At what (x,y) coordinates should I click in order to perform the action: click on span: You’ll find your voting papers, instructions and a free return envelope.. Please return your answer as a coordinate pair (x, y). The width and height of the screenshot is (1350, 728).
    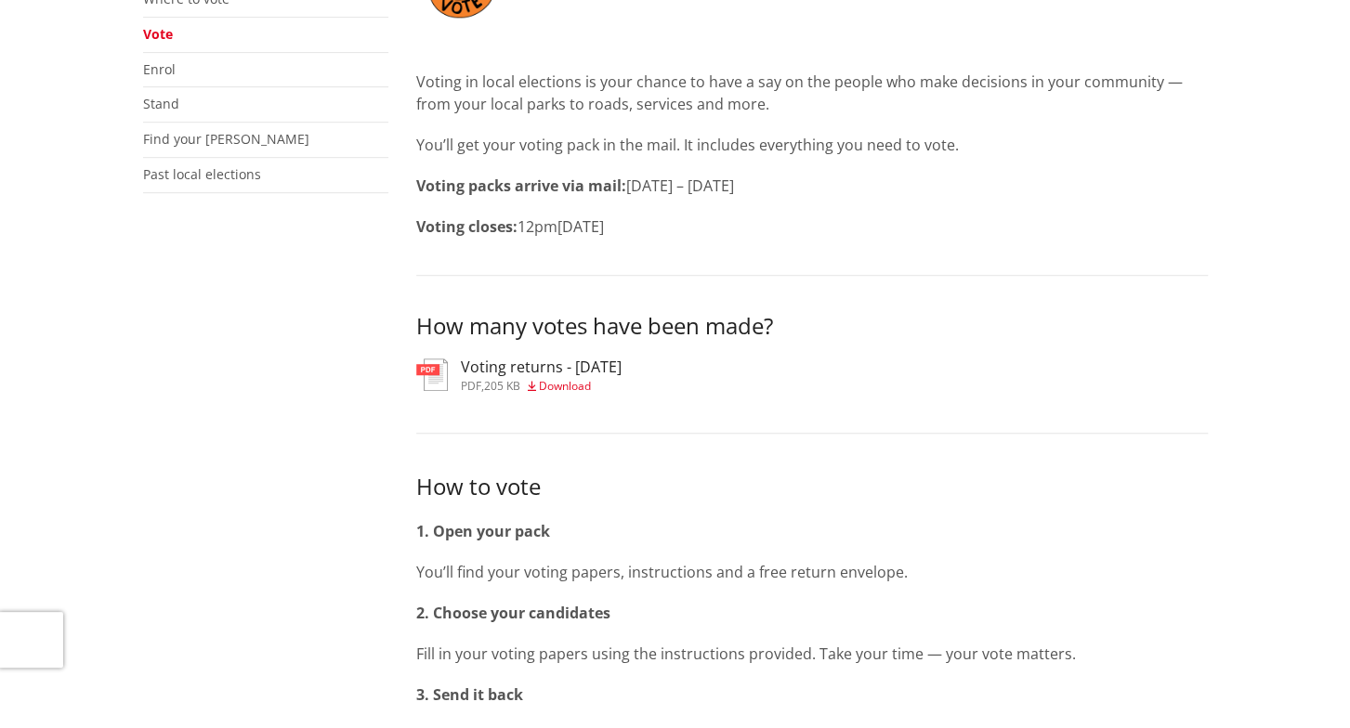
    Looking at the image, I should click on (662, 572).